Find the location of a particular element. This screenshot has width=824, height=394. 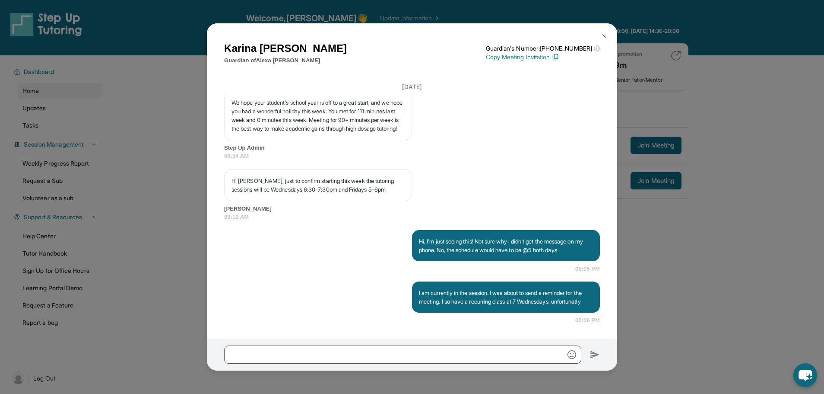

span: 08:54 AM is located at coordinates (412, 156).